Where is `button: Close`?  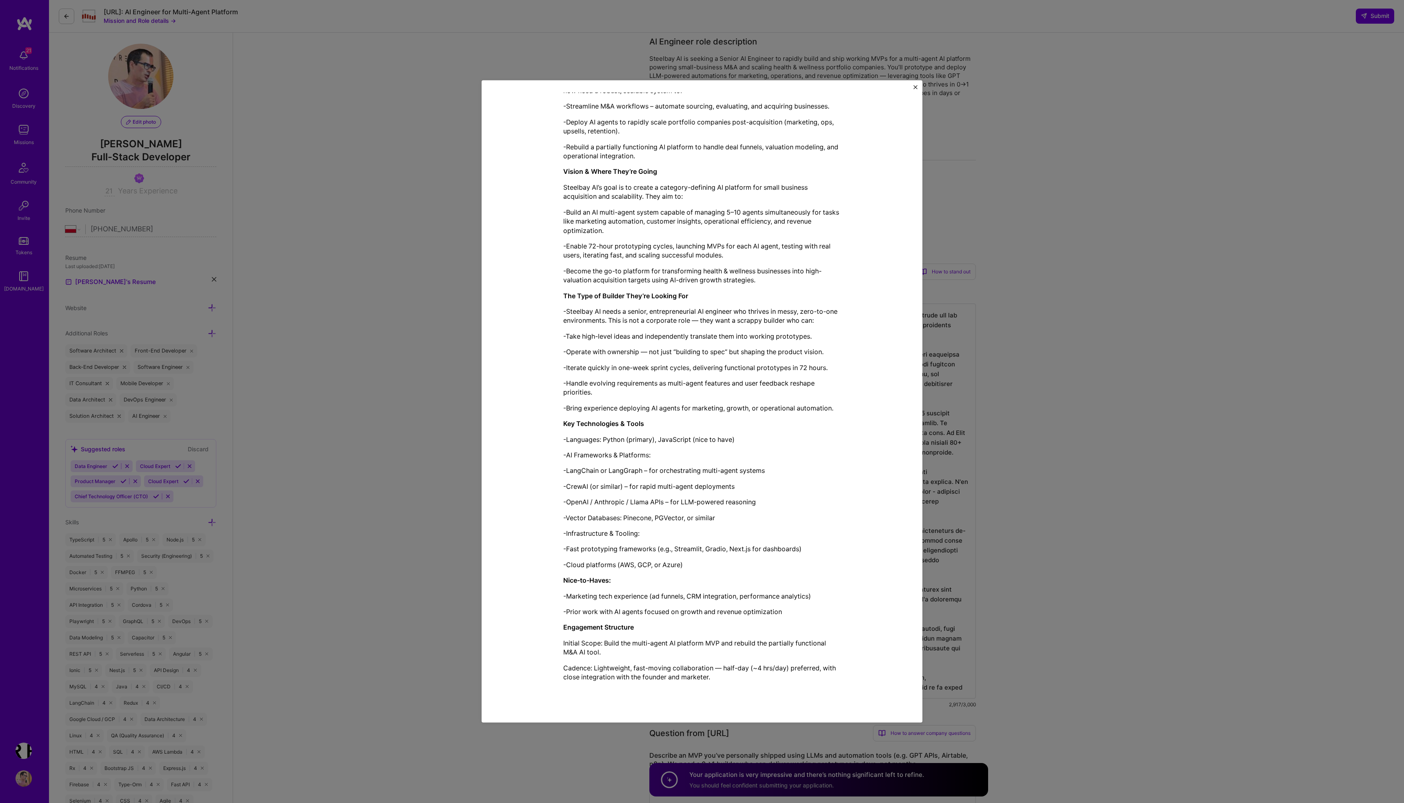
button: Close is located at coordinates (916, 89).